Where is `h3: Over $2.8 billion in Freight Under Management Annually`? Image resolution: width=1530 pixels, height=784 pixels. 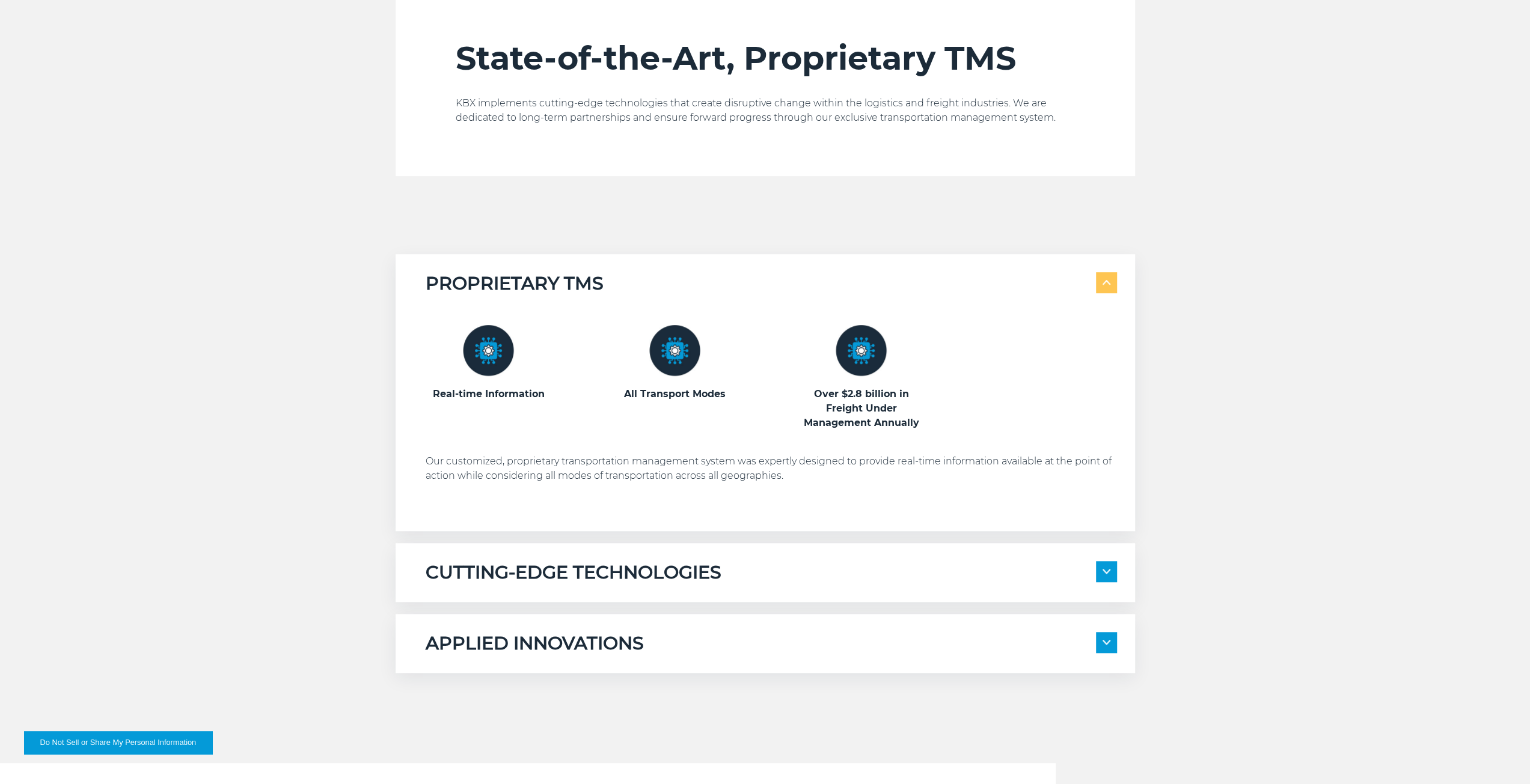 h3: Over $2.8 billion in Freight Under Management Annually is located at coordinates (862, 409).